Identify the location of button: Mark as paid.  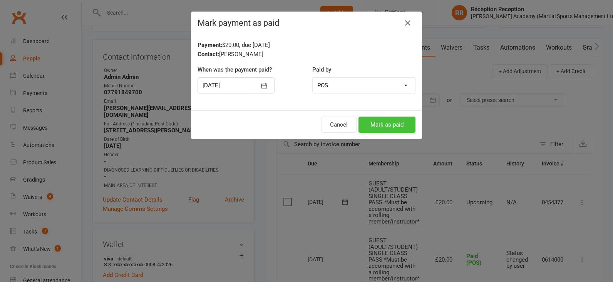
(387, 125).